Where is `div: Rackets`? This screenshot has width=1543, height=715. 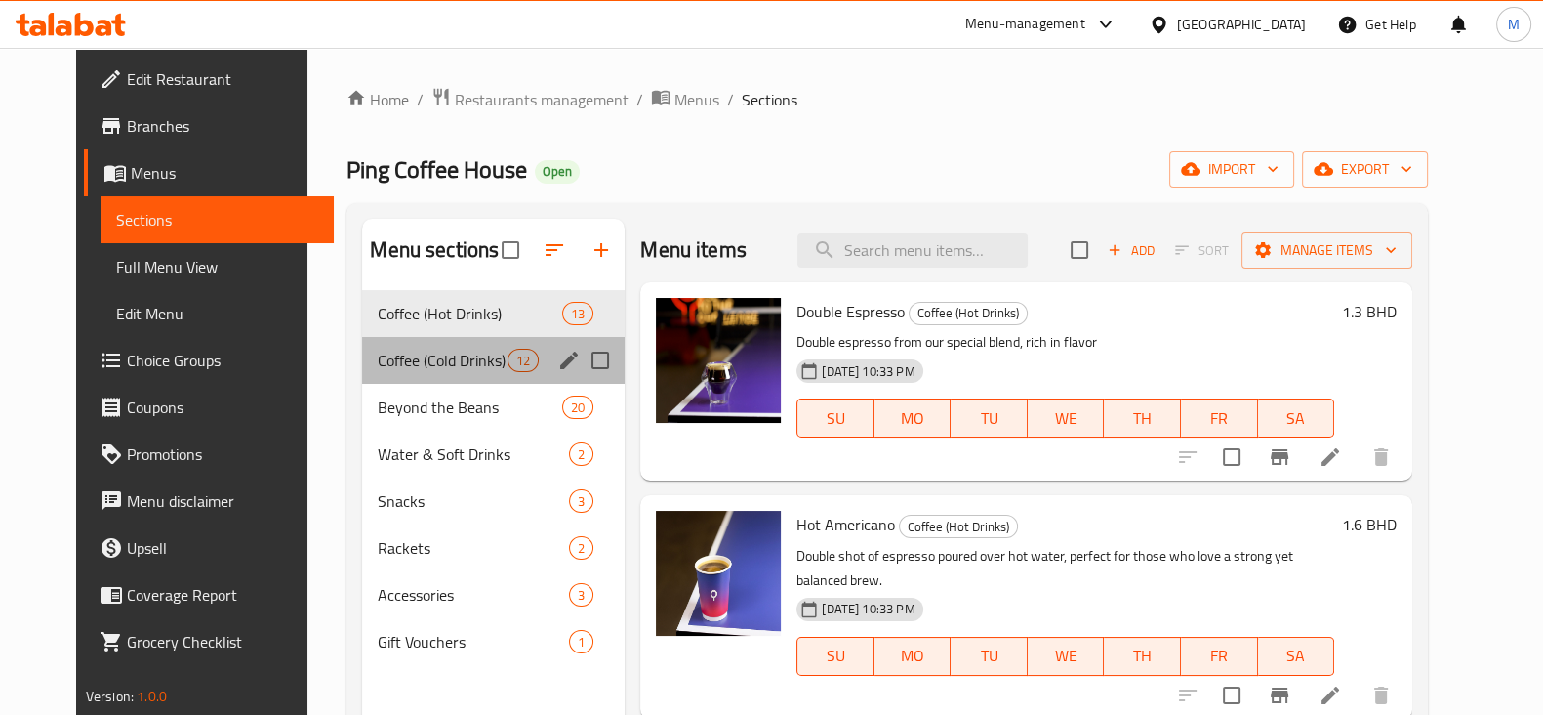
div: Rackets is located at coordinates (473, 548).